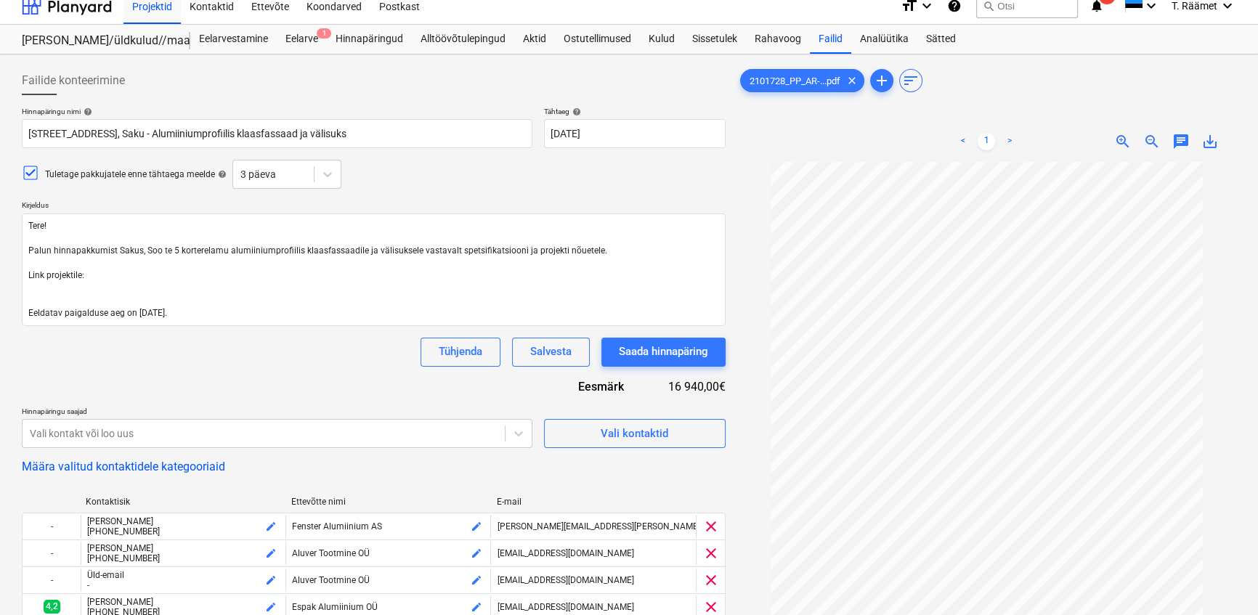 The height and width of the screenshot is (615, 1258). I want to click on div: Alltöövõtulepingud, so click(463, 39).